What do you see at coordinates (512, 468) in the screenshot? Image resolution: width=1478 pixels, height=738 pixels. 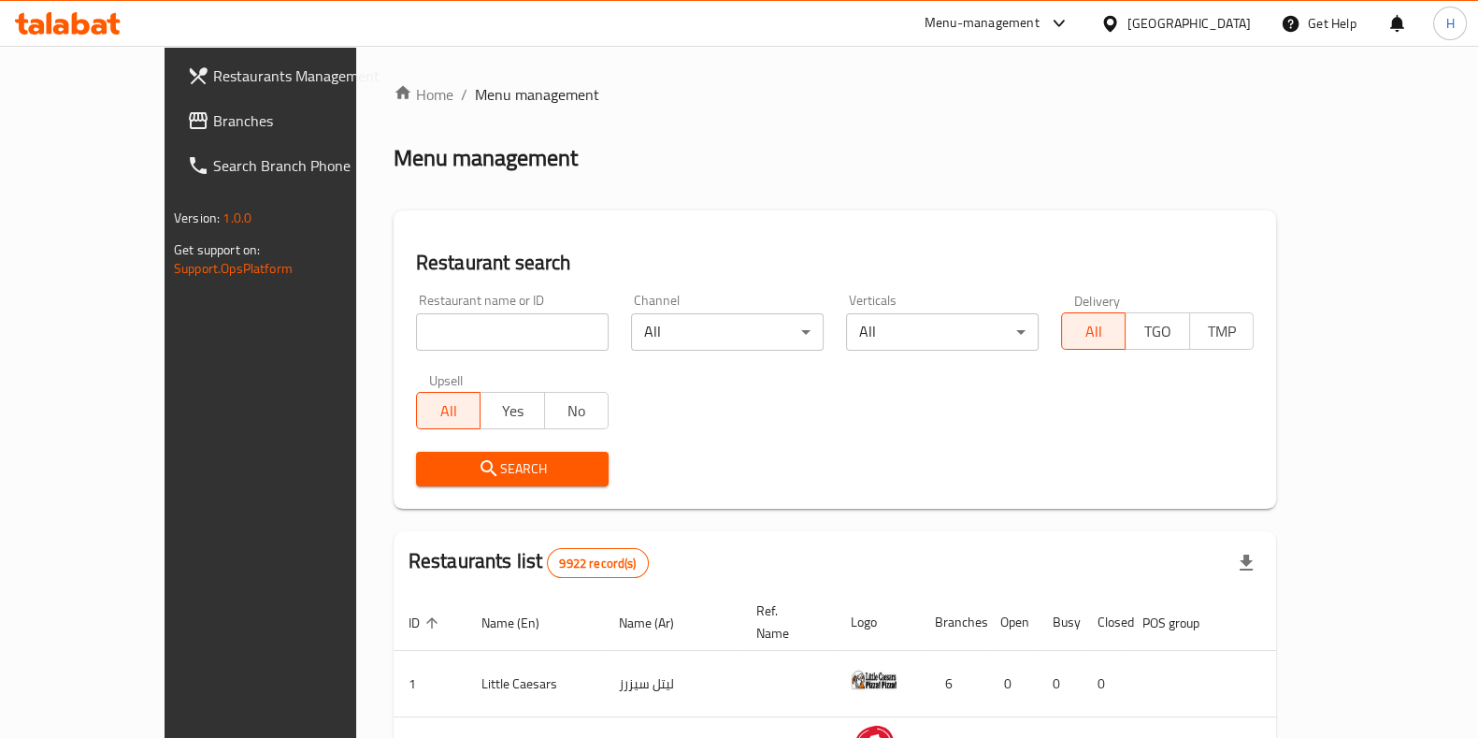 I see `button: Search` at bounding box center [512, 468].